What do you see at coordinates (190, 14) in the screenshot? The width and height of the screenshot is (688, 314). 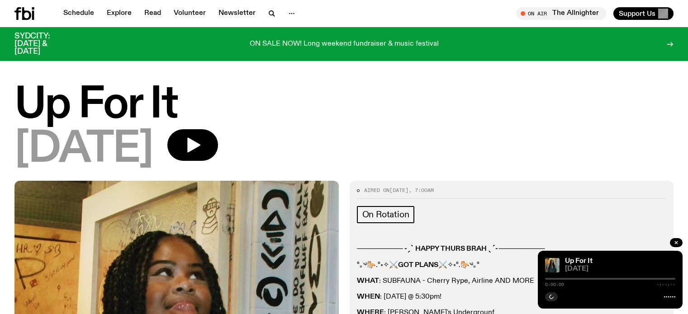 I see `a: Volunteer` at bounding box center [190, 14].